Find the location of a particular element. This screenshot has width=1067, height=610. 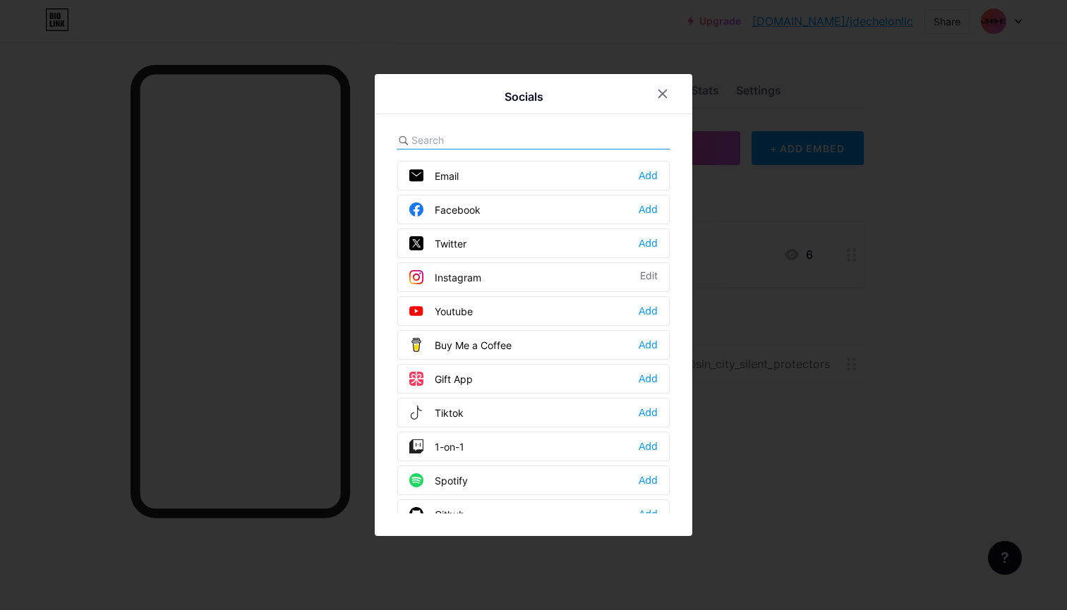

div: Github is located at coordinates (437, 514).